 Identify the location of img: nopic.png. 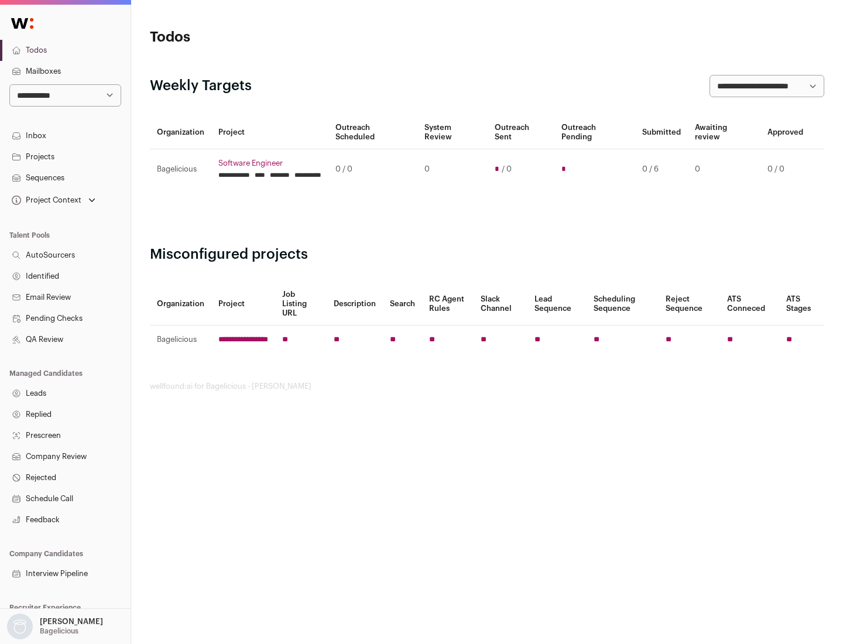
(20, 626).